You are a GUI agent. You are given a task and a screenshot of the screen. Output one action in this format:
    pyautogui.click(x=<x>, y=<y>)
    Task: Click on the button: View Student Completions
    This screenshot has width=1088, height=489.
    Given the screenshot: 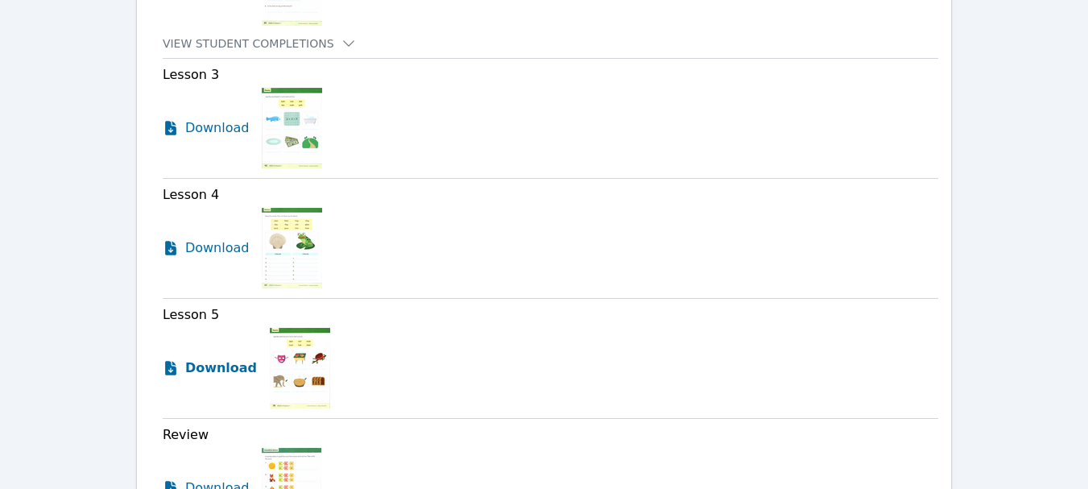 What is the action you would take?
    pyautogui.click(x=259, y=43)
    